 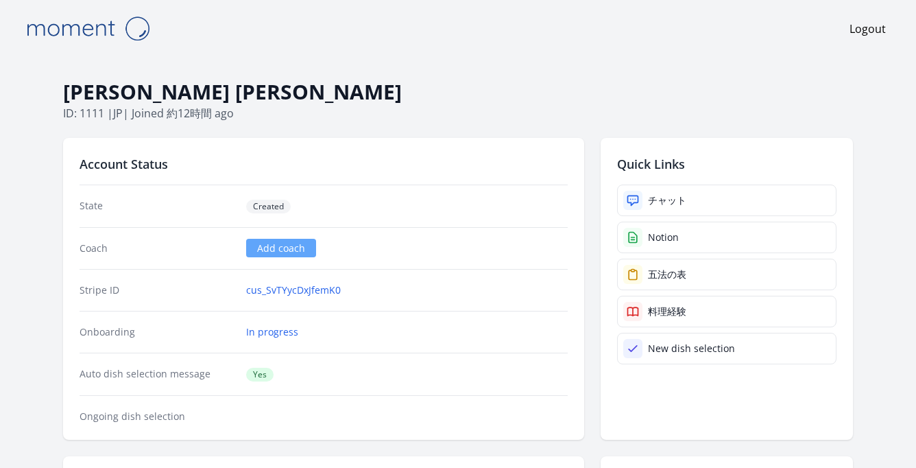 I want to click on span: Yes, so click(x=260, y=375).